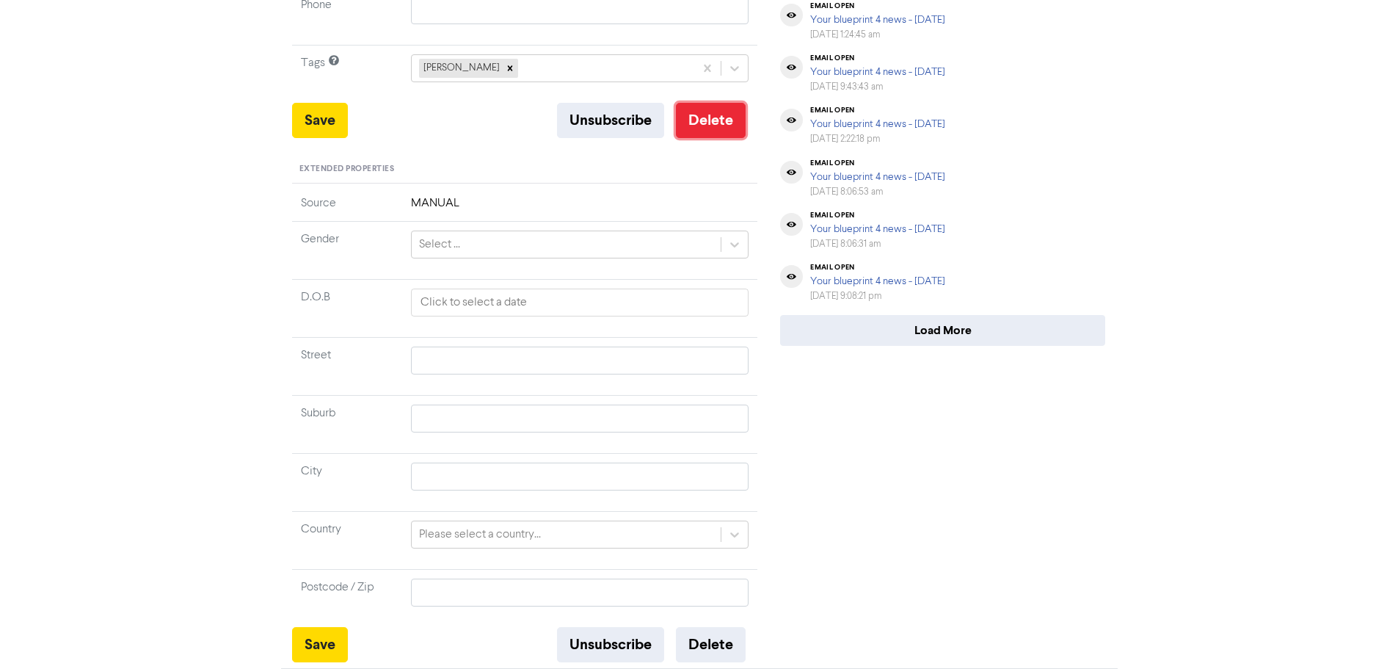  I want to click on div: Please select a country..., so click(480, 534).